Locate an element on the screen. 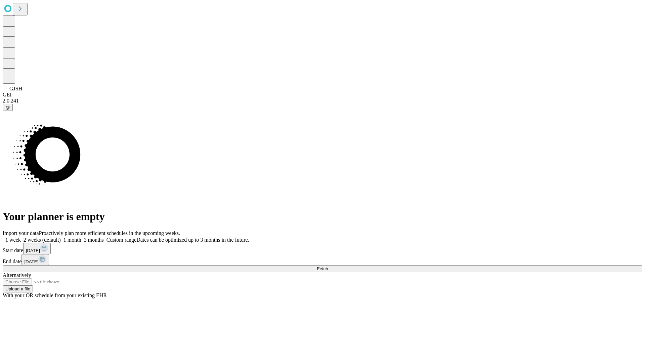 This screenshot has height=363, width=645. span: Fetch is located at coordinates (322, 268).